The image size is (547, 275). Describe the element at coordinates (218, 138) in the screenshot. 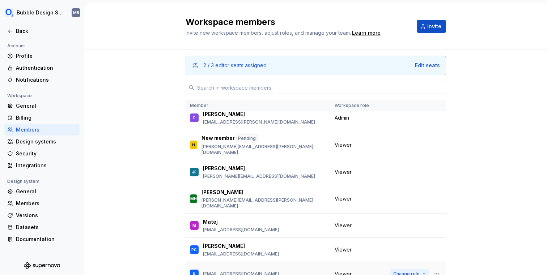

I see `p: New member` at that location.